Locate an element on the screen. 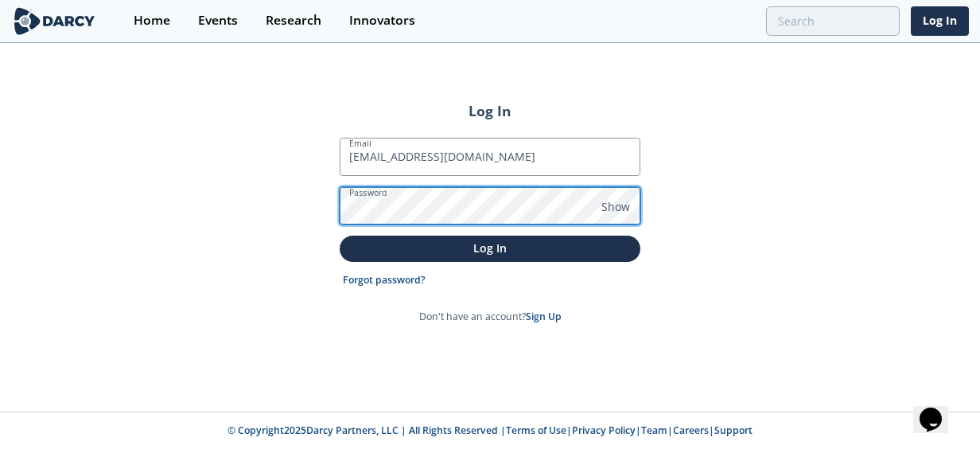 Image resolution: width=980 pixels, height=449 pixels. img: logo-wide.svg is located at coordinates (54, 21).